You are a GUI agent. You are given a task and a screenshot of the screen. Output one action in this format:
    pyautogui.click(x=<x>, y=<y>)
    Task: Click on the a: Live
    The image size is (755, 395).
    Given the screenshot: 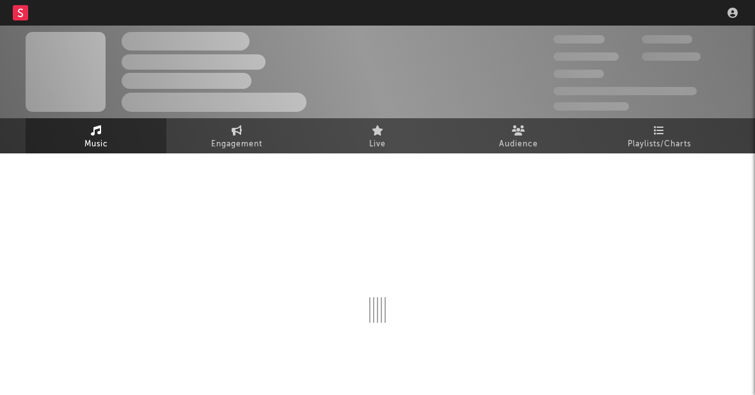 What is the action you would take?
    pyautogui.click(x=378, y=136)
    